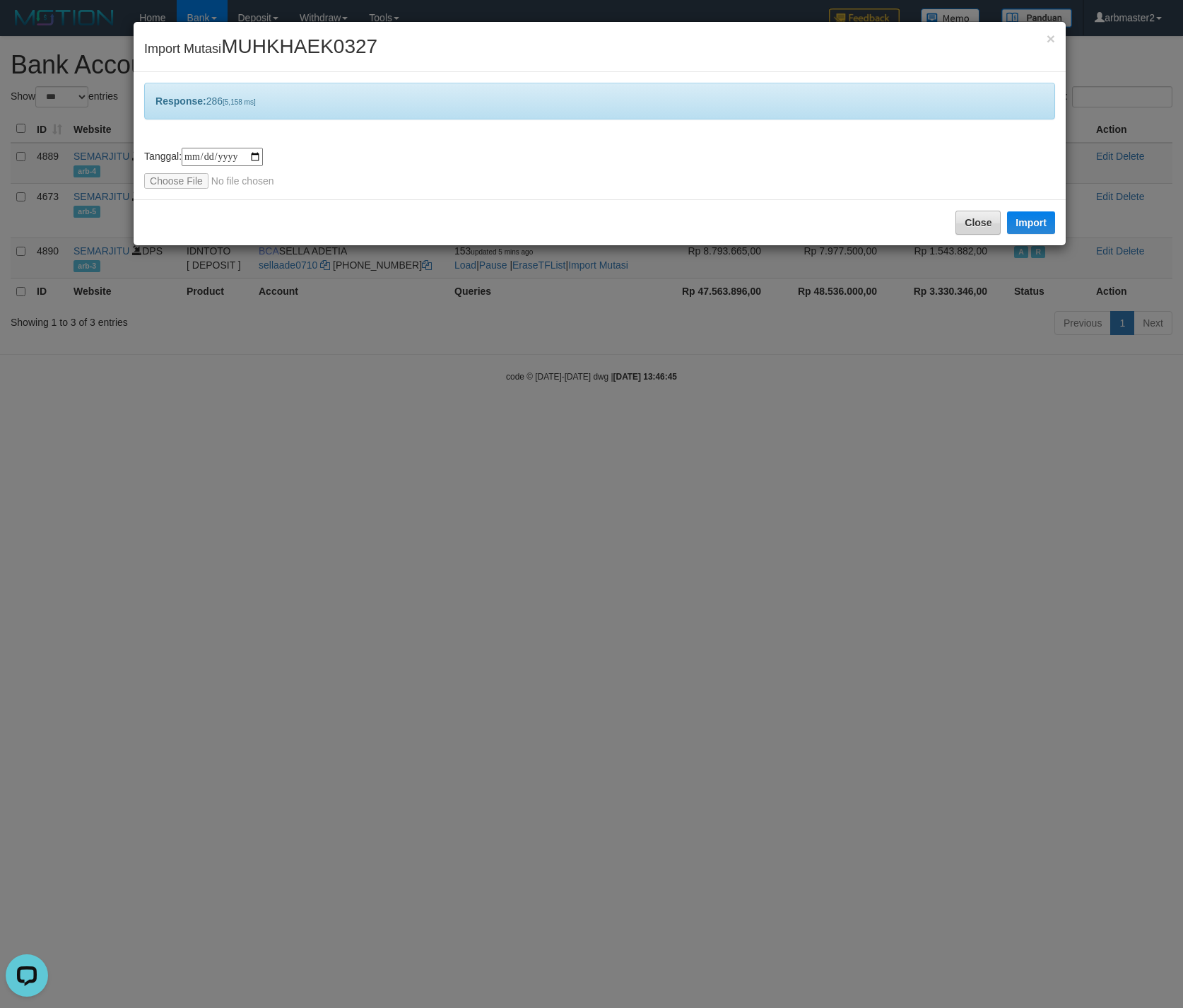 This screenshot has width=1183, height=1008. What do you see at coordinates (261, 49) in the screenshot?
I see `span: Import Mutasi` at bounding box center [261, 49].